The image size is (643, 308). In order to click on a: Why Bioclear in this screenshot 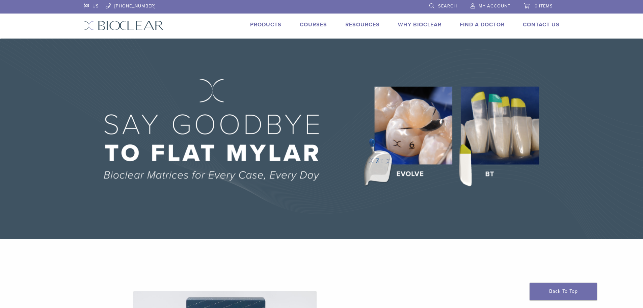, I will do `click(420, 25)`.